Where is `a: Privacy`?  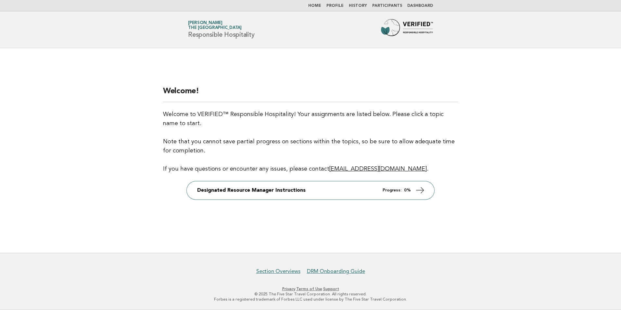
a: Privacy is located at coordinates (289, 289).